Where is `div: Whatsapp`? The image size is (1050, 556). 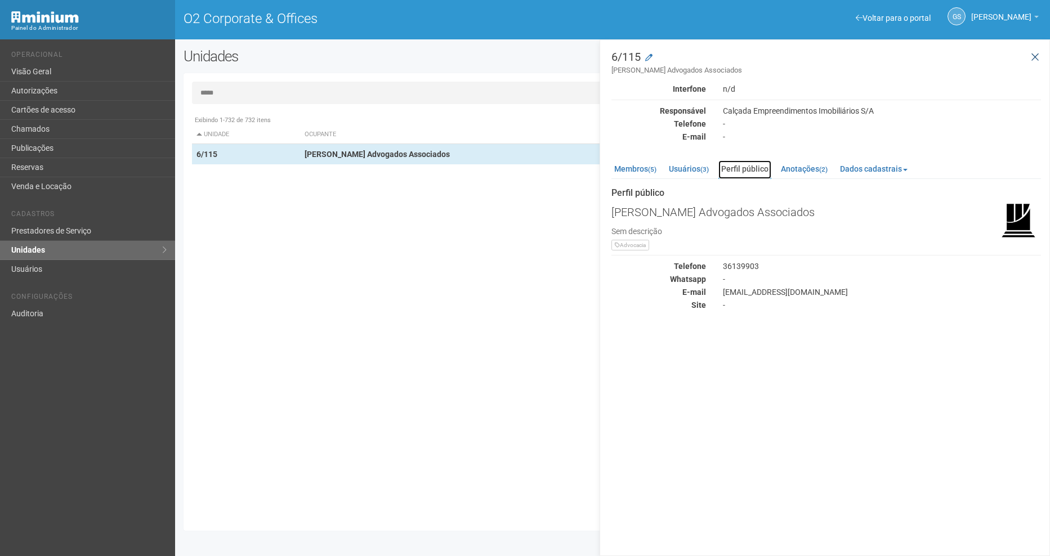
div: Whatsapp is located at coordinates (659, 279).